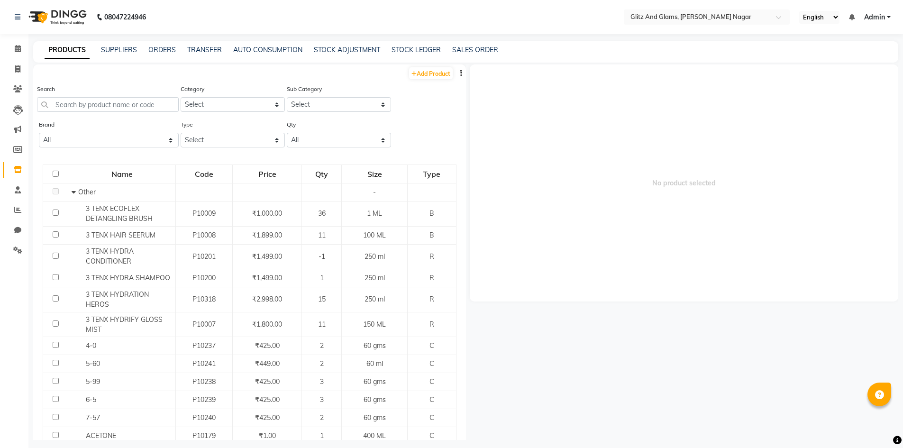 Image resolution: width=903 pixels, height=448 pixels. Describe the element at coordinates (322, 256) in the screenshot. I see `span: -1` at that location.